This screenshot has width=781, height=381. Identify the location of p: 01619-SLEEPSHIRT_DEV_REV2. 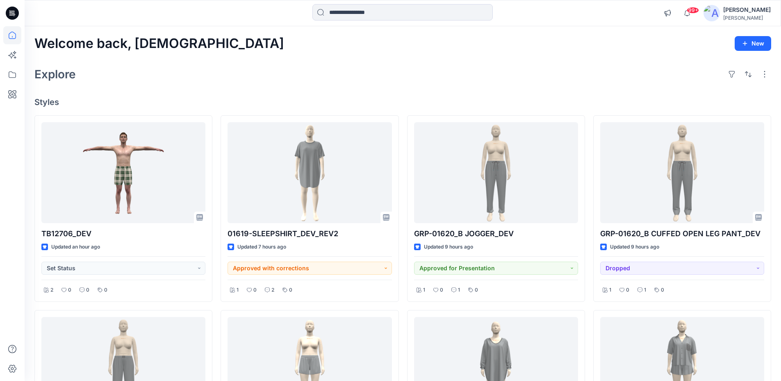
(309, 234).